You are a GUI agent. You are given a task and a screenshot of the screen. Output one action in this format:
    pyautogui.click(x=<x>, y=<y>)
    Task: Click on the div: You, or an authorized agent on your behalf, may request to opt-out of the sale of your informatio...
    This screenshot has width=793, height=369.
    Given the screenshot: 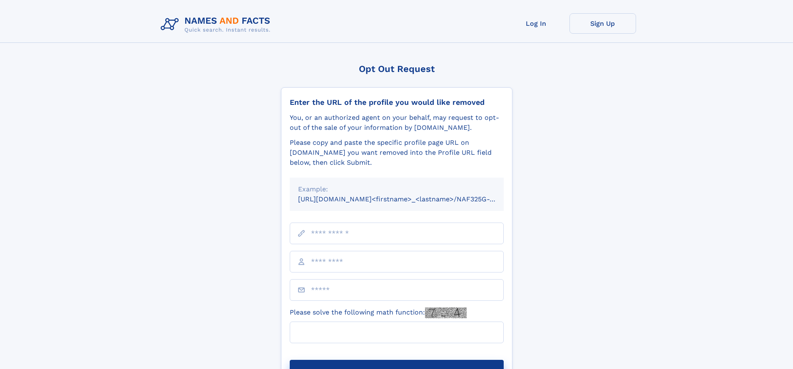 What is the action you would take?
    pyautogui.click(x=397, y=123)
    